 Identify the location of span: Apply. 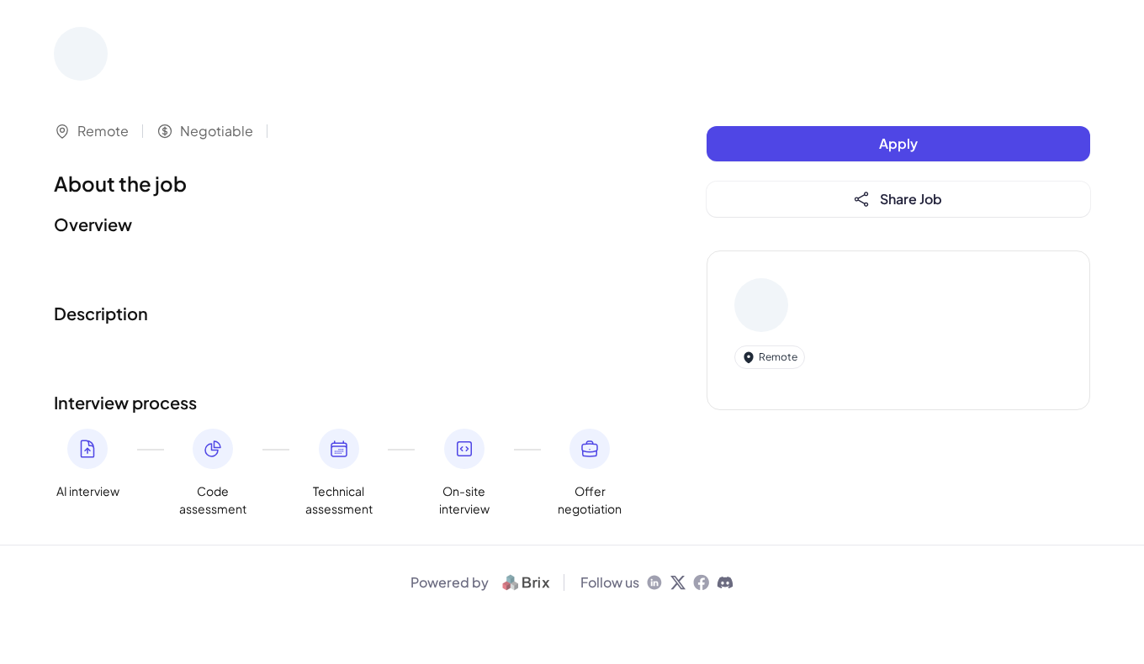
(898, 143).